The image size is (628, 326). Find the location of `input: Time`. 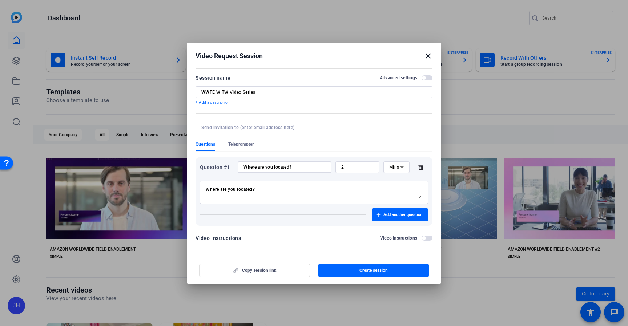

input: Time is located at coordinates (357, 167).